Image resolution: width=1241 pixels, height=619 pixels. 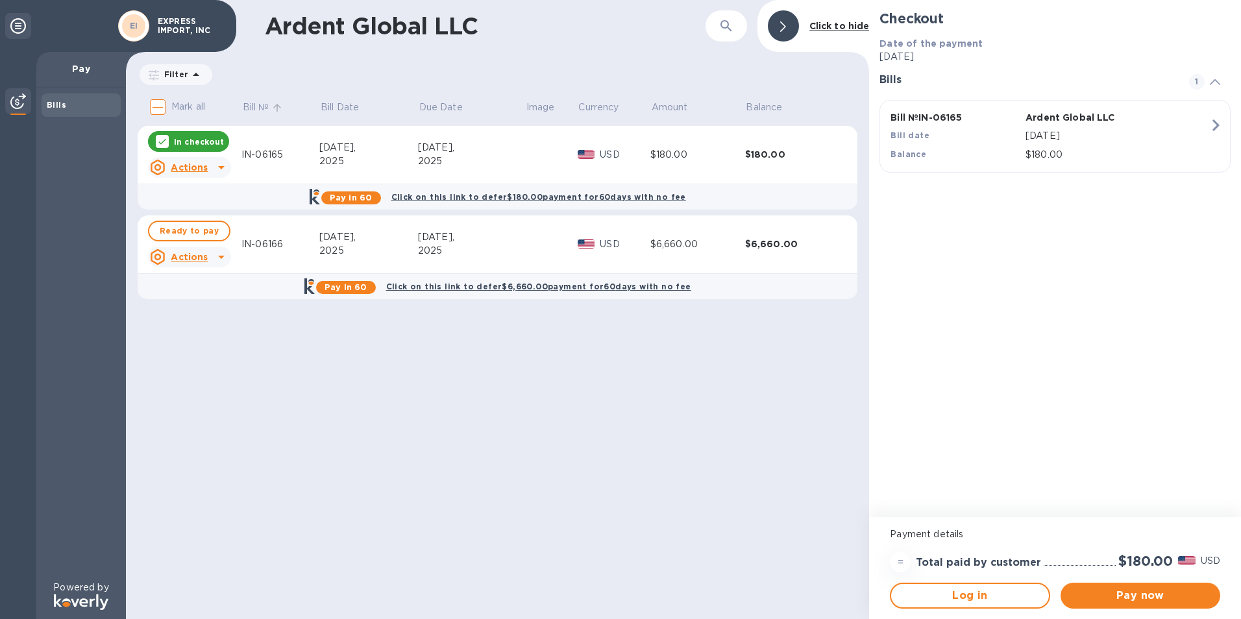 What do you see at coordinates (969, 596) in the screenshot?
I see `button: Log in` at bounding box center [969, 596].